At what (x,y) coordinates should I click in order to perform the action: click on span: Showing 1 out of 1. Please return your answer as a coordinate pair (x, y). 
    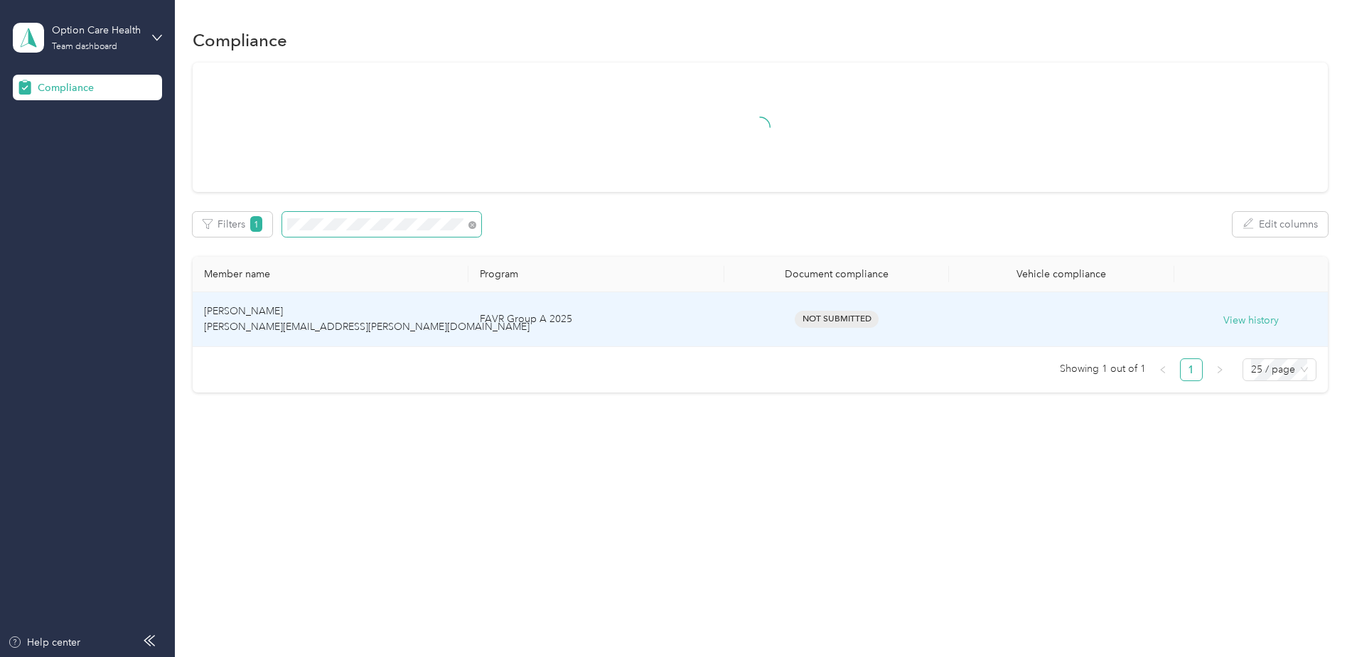
    Looking at the image, I should click on (1102, 369).